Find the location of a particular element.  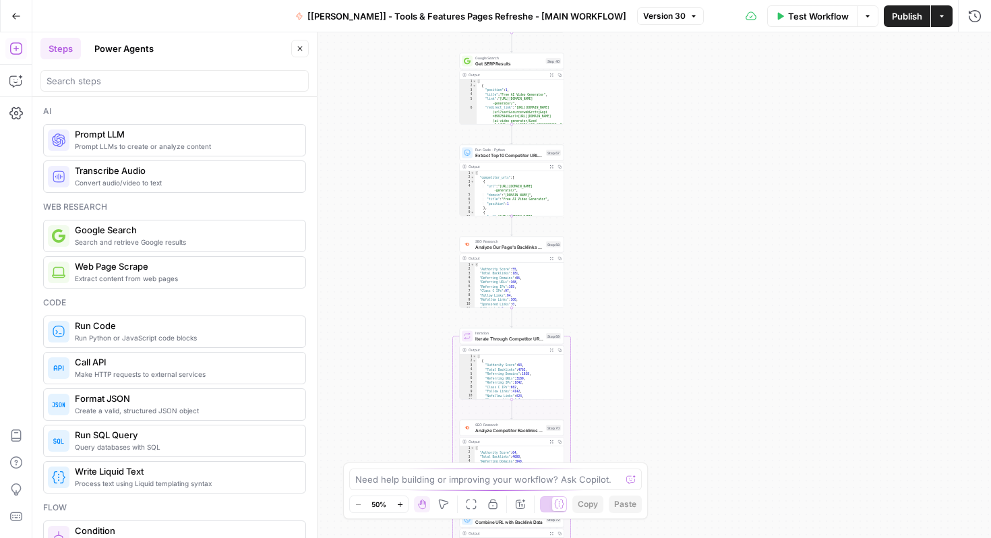

input: Search steps is located at coordinates (175, 81).